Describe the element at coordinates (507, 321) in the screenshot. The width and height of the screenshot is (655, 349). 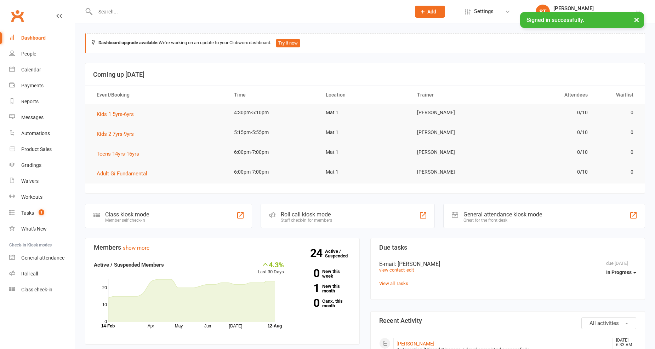
I see `h3: Recent Activity` at that location.